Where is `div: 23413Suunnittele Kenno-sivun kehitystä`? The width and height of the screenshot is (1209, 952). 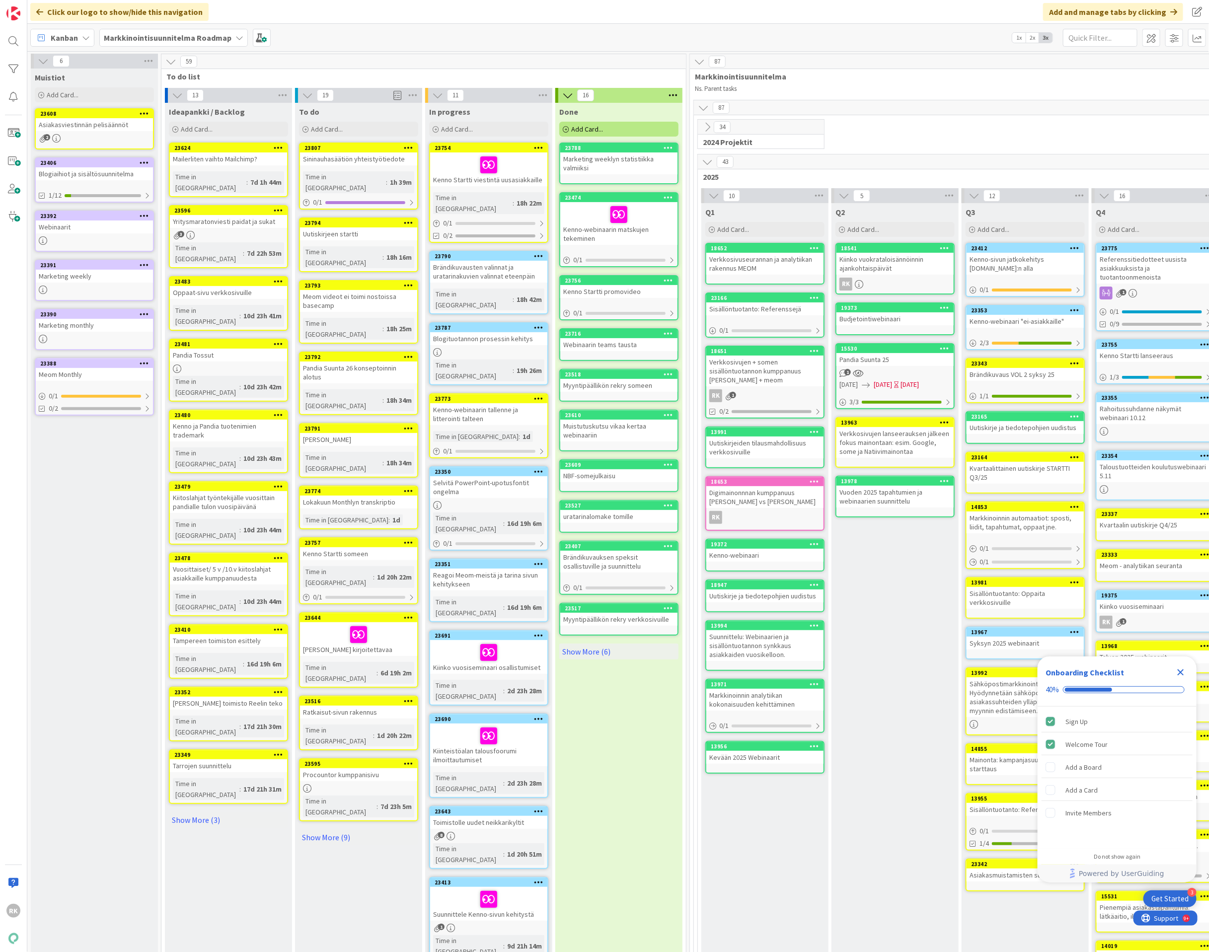
div: 23413Suunnittele Kenno-sivun kehitystä is located at coordinates (489, 899).